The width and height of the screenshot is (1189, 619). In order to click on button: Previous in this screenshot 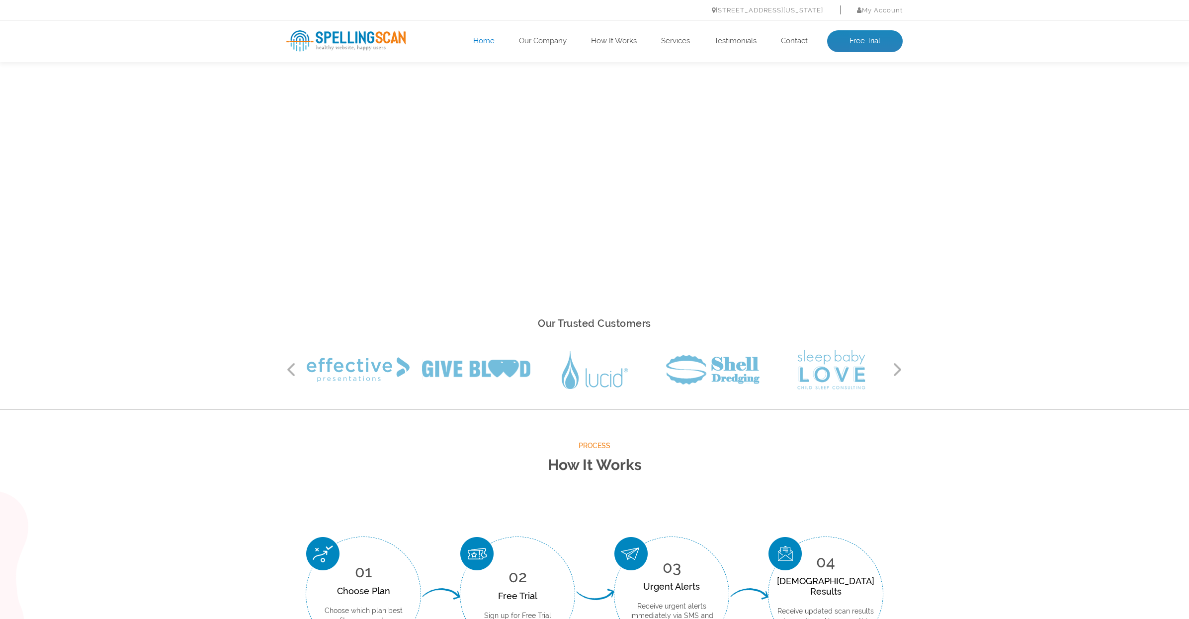, I will do `click(291, 370)`.